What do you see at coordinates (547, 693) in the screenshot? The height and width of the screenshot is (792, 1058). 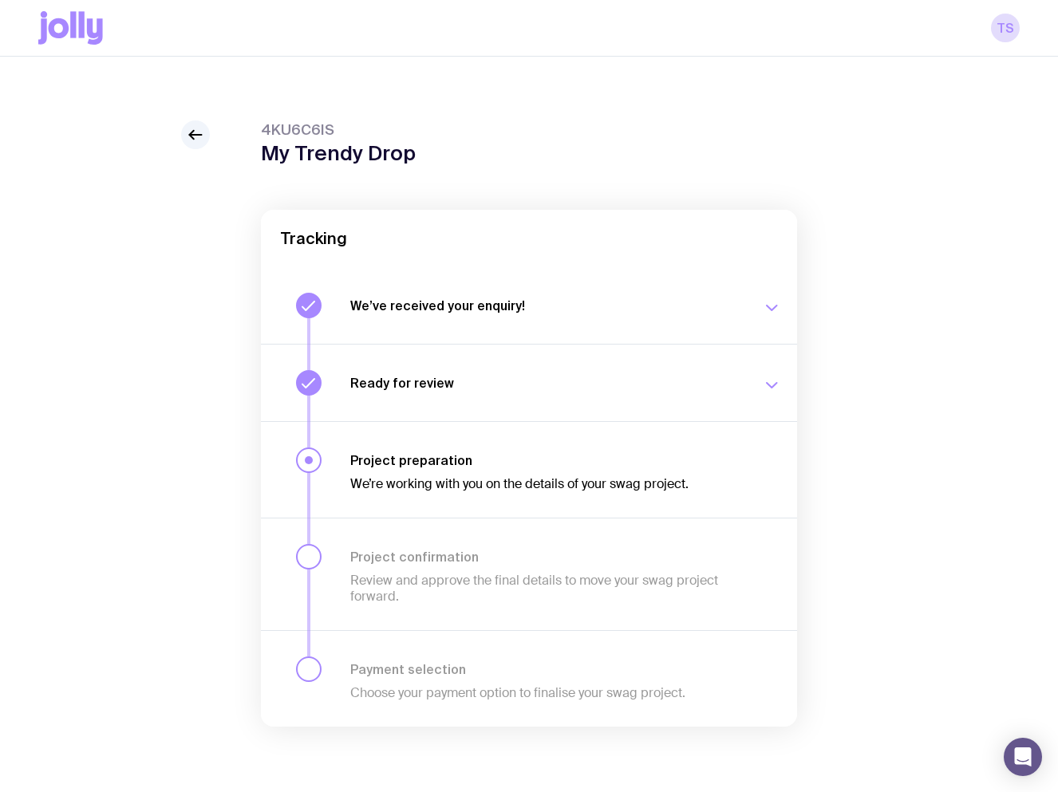 I see `p: Choose your payment option to finalise your swag project.` at bounding box center [547, 693].